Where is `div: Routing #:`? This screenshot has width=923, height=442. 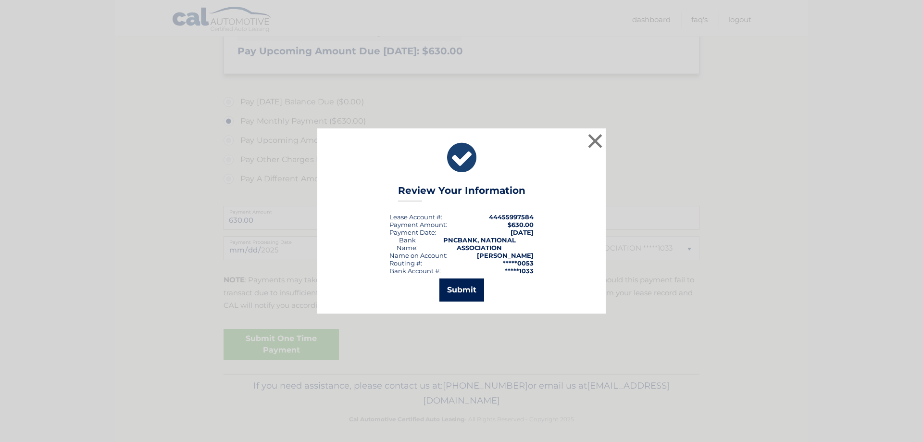
div: Routing #: is located at coordinates (406, 263).